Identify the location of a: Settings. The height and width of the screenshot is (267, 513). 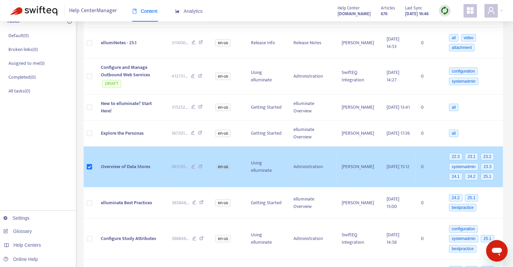
(17, 218).